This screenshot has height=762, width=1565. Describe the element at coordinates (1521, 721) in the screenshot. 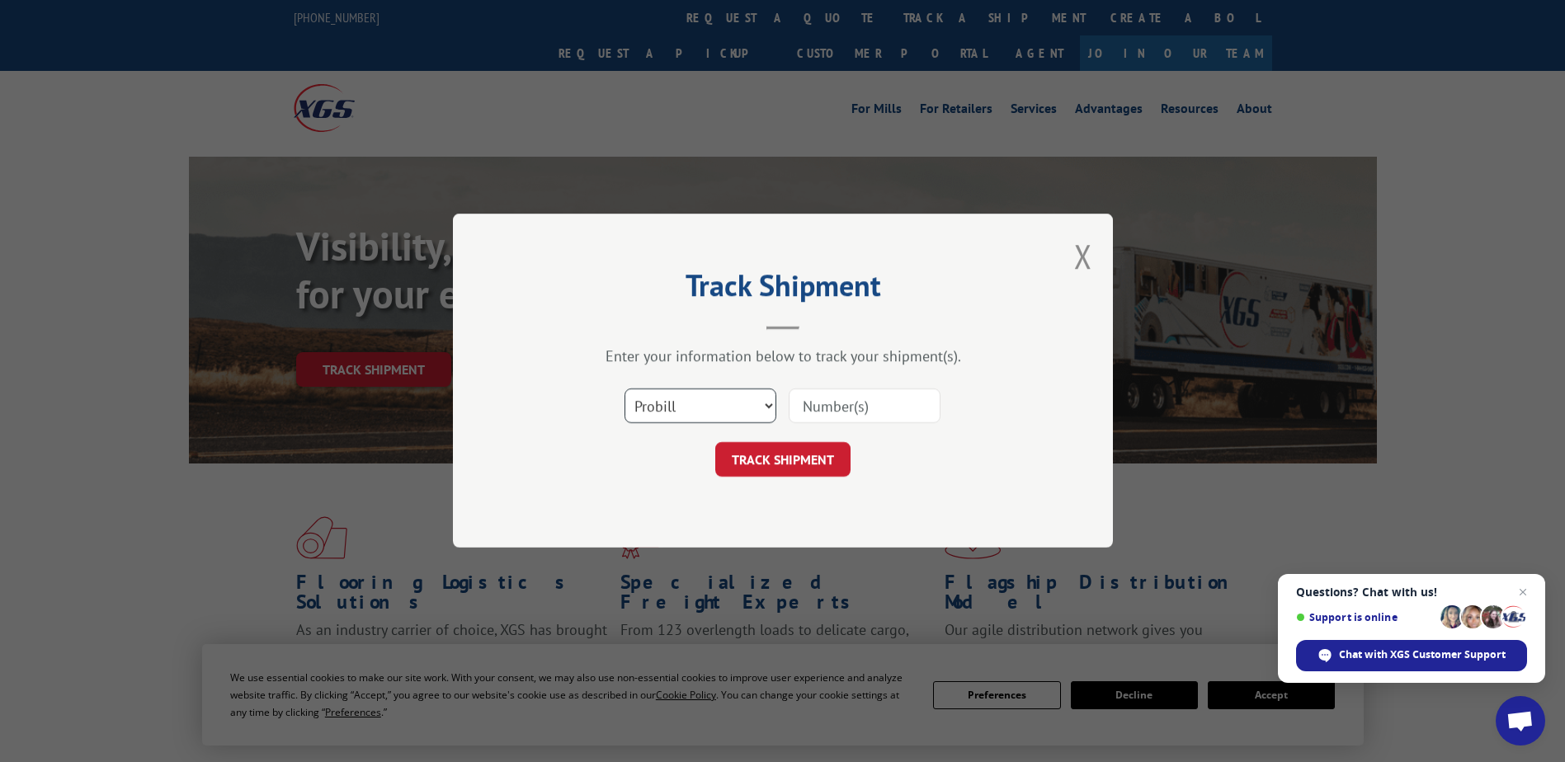

I see `div: Open chat` at that location.